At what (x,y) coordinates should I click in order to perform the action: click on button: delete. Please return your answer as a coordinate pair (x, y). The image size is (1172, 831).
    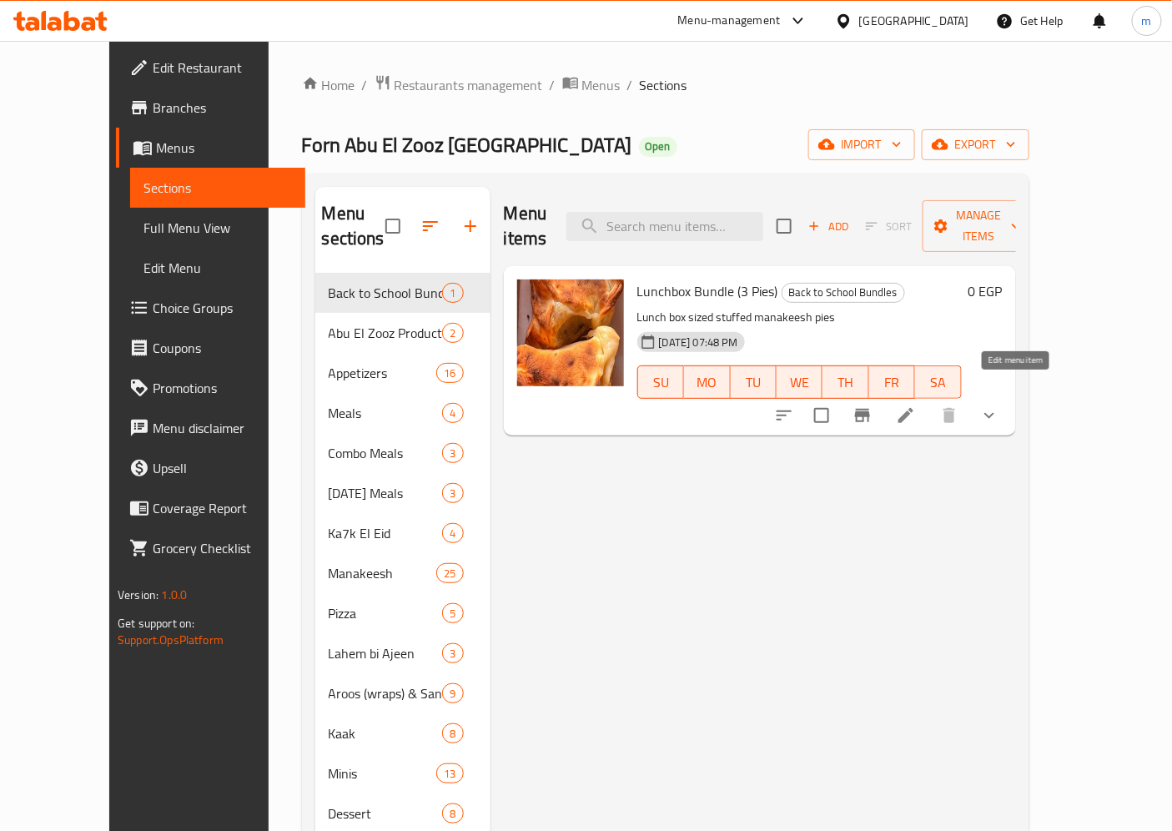
    Looking at the image, I should click on (949, 415).